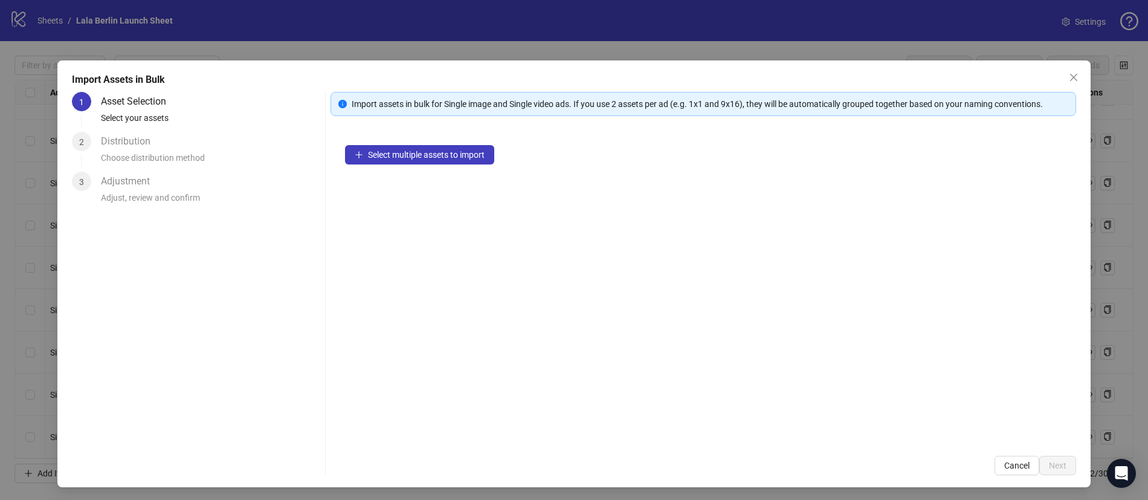 The image size is (1148, 500). What do you see at coordinates (1073, 77) in the screenshot?
I see `button: Close` at bounding box center [1073, 77].